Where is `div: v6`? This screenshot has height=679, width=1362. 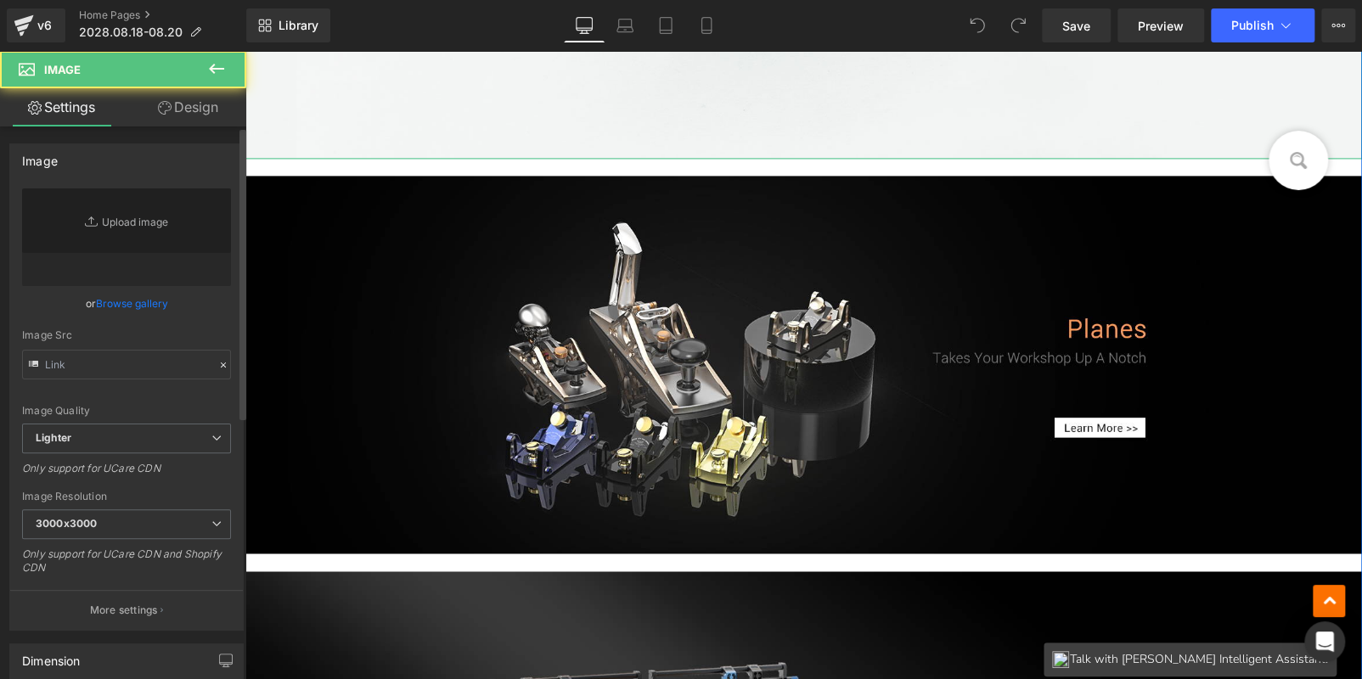
div: v6 is located at coordinates (44, 25).